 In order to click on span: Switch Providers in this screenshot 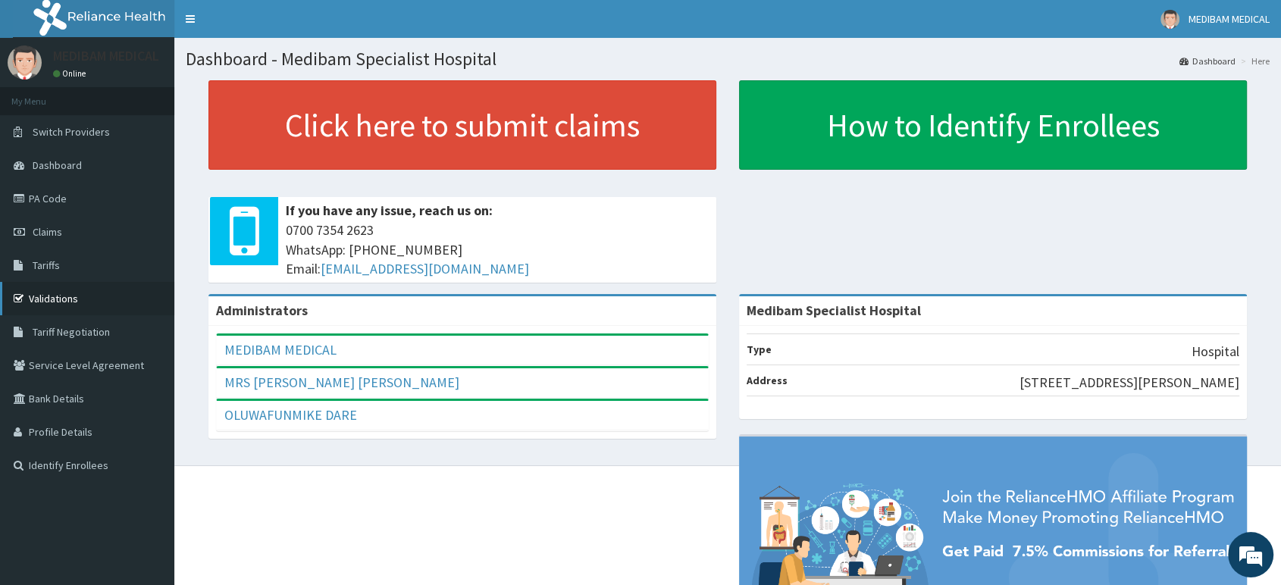, I will do `click(71, 132)`.